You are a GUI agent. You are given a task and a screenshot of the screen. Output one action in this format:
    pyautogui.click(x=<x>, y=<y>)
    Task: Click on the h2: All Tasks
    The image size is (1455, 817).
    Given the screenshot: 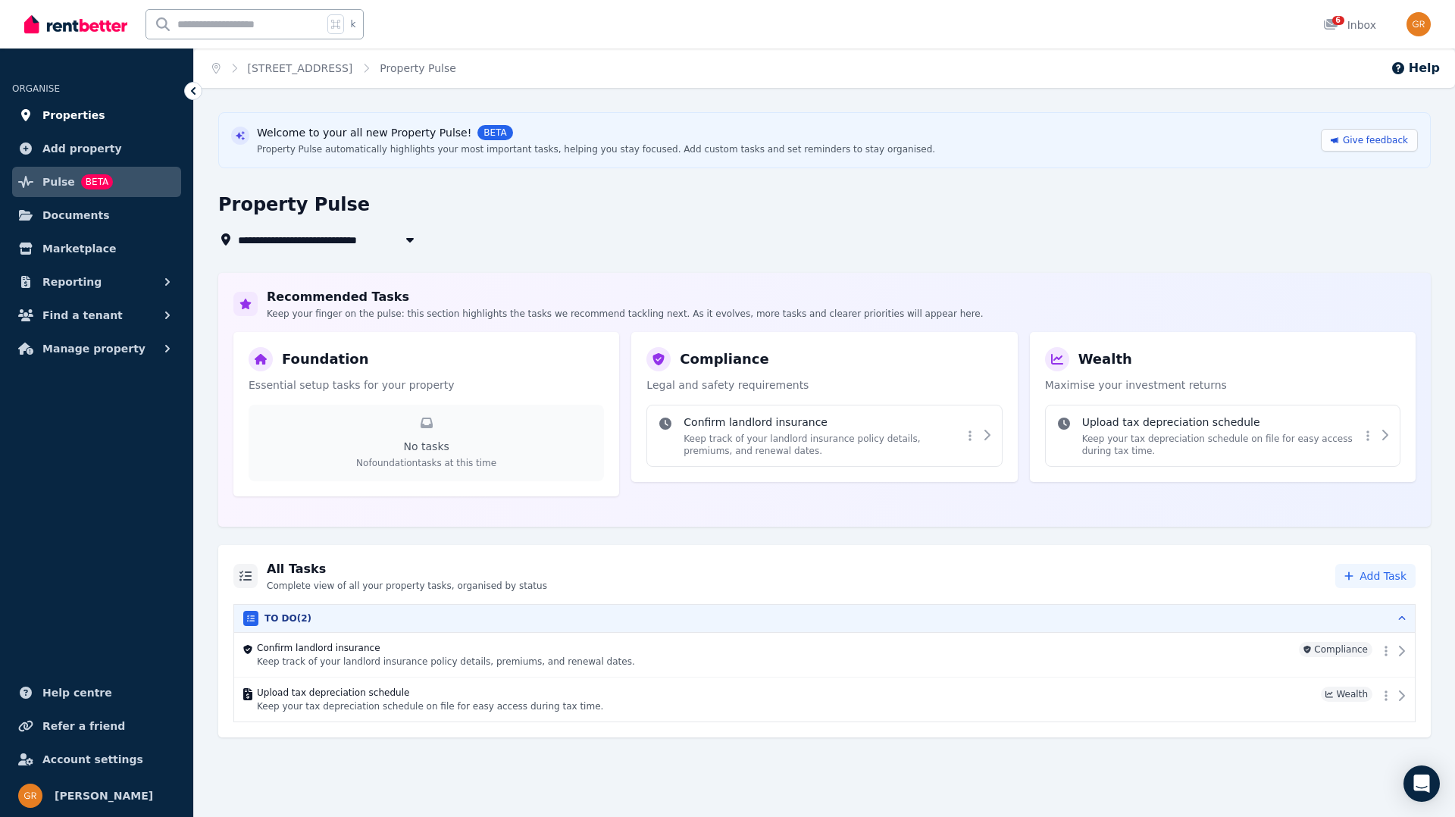 What is the action you would take?
    pyautogui.click(x=407, y=569)
    